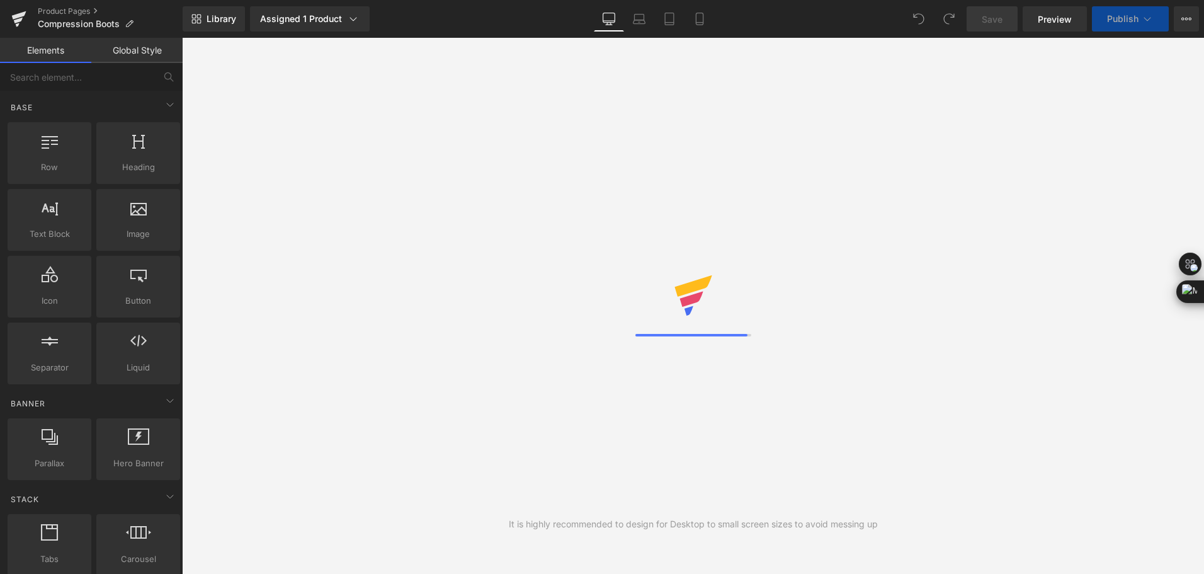  Describe the element at coordinates (138, 300) in the screenshot. I see `span: Button` at that location.